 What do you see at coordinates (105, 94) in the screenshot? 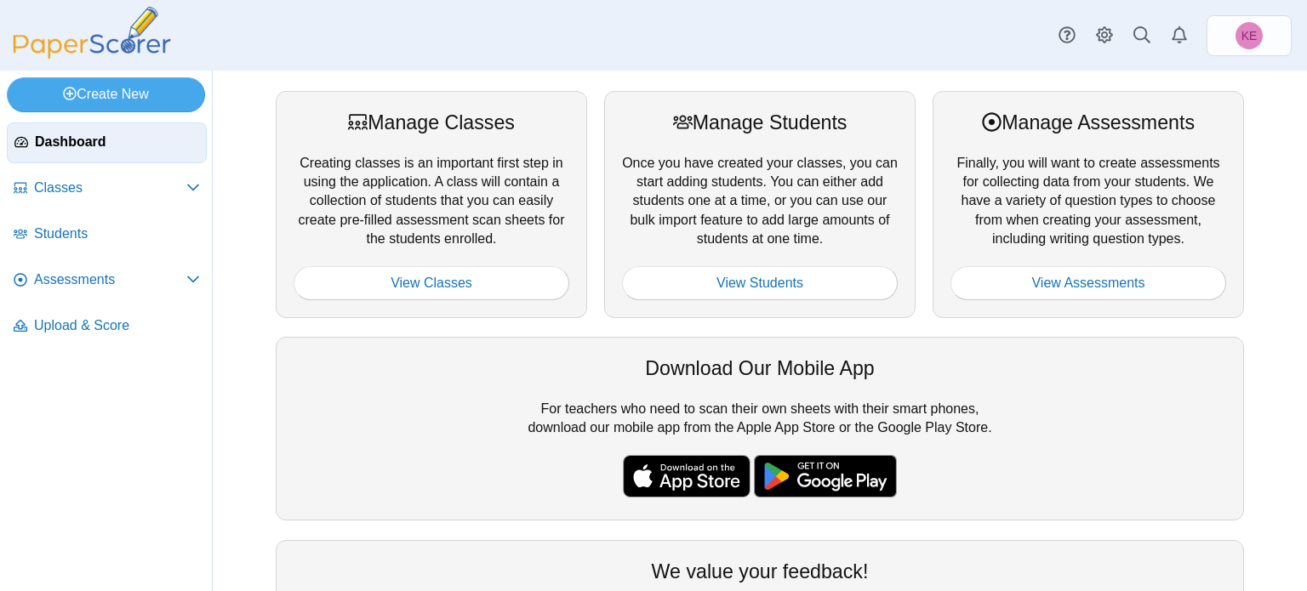
I see `a: Create New` at bounding box center [105, 94].